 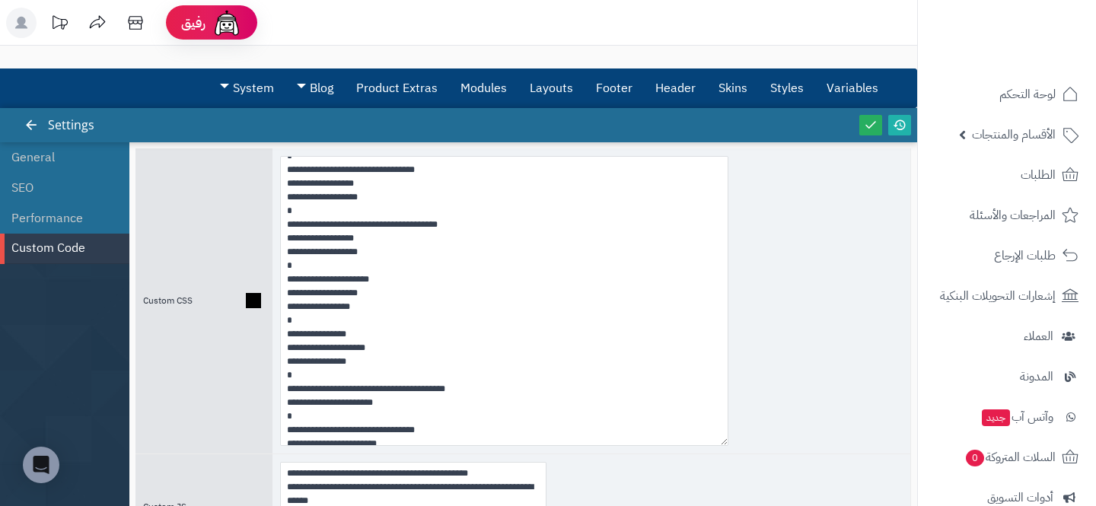 What do you see at coordinates (1010, 457) in the screenshot?
I see `span: السلات المتروكة` at bounding box center [1010, 457].